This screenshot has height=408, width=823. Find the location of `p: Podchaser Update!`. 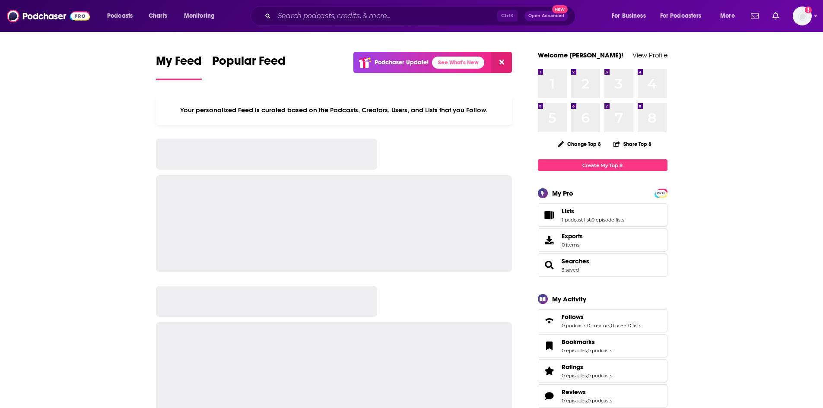

p: Podchaser Update! is located at coordinates (402, 62).